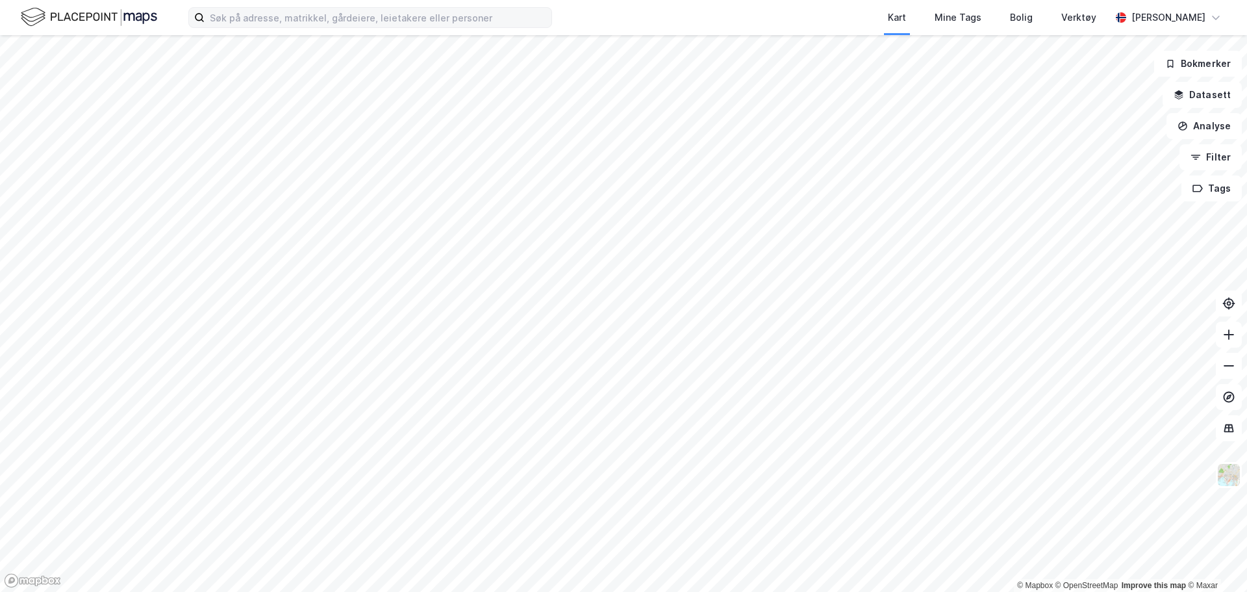 The height and width of the screenshot is (592, 1247). What do you see at coordinates (378, 18) in the screenshot?
I see `input: Søk på adresse, matrikkel, gårdeiere, leietakere eller personer` at bounding box center [378, 18].